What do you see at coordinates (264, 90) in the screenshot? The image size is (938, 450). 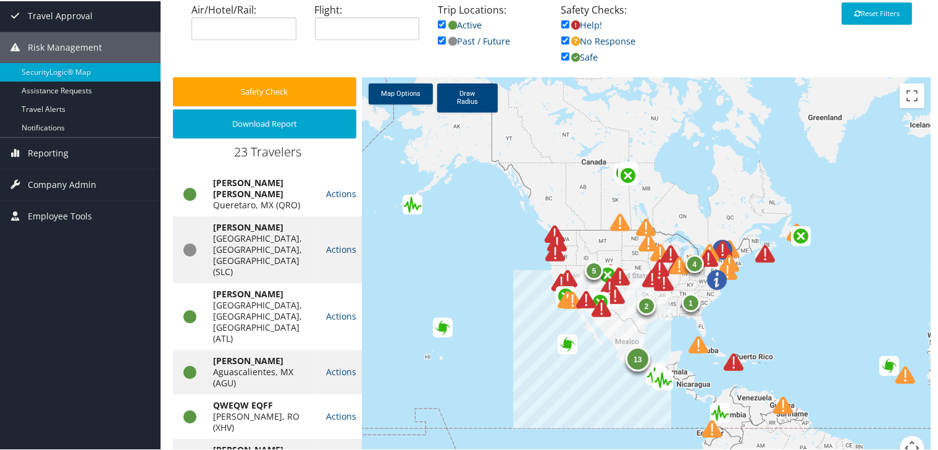 I see `button: Safety Check` at bounding box center [264, 90].